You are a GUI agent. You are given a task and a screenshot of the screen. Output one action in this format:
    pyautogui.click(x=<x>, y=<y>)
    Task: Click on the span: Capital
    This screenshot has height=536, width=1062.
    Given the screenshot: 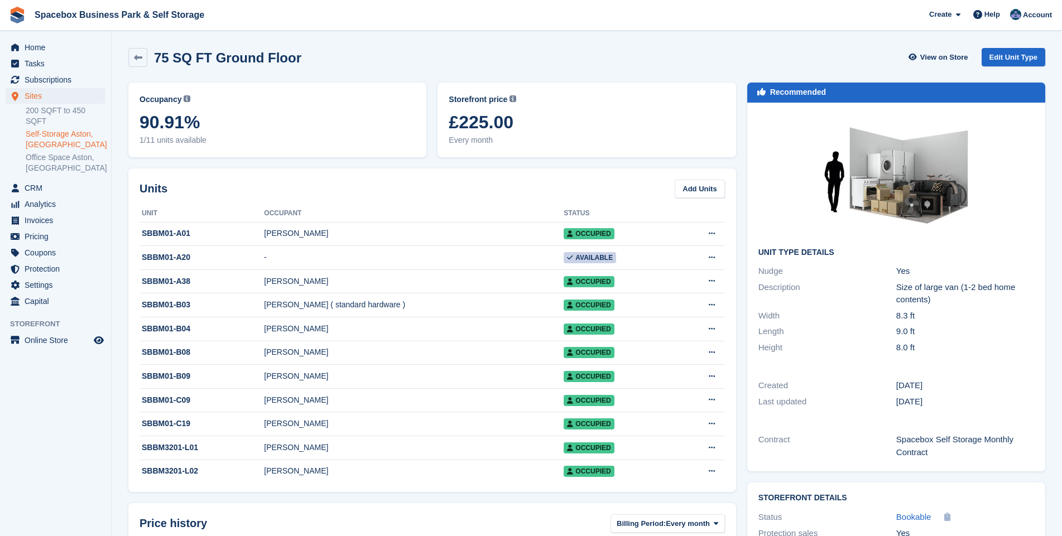 What is the action you would take?
    pyautogui.click(x=58, y=301)
    